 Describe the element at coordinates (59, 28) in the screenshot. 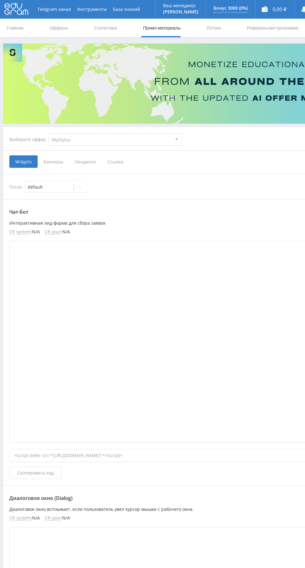

I see `a: Офферы` at that location.